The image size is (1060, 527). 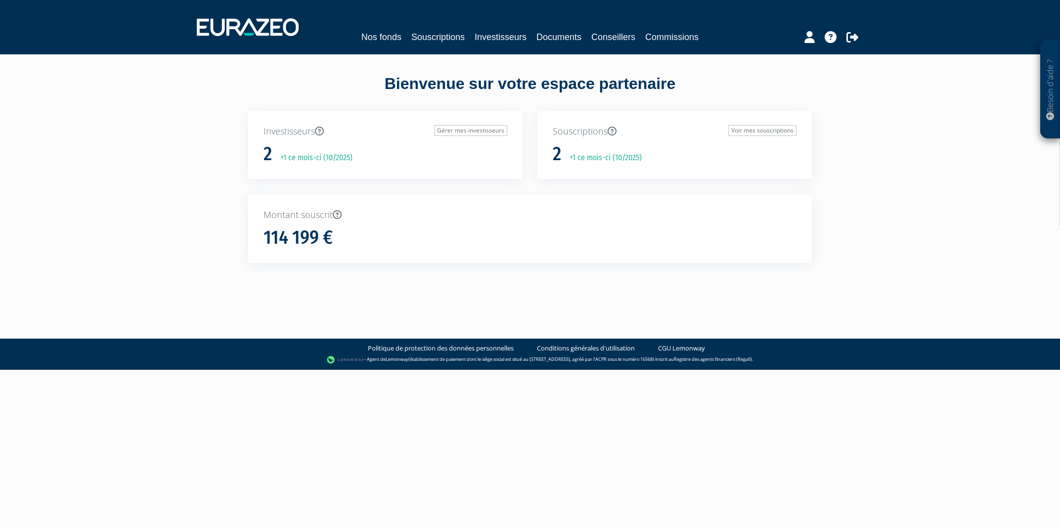 What do you see at coordinates (530, 92) in the screenshot?
I see `div: Bienvenue sur votre espace partenaire` at bounding box center [530, 92].